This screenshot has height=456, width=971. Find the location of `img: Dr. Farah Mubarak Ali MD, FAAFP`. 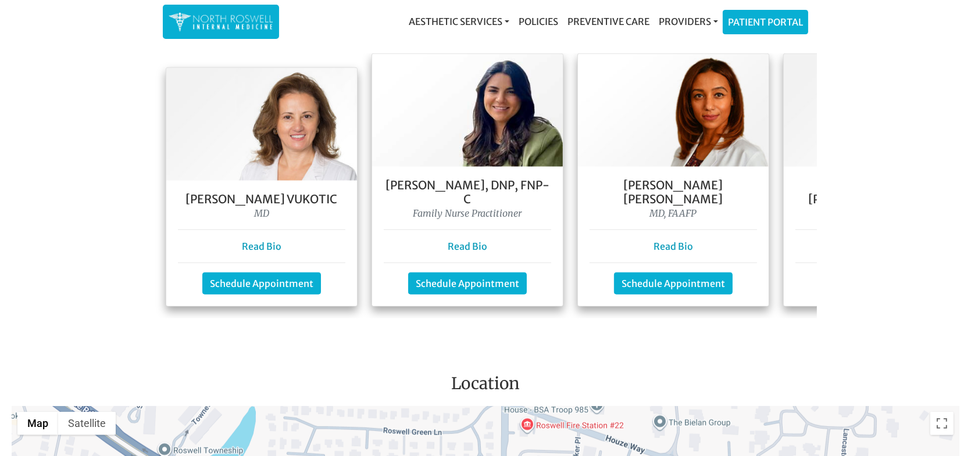

img: Dr. Farah Mubarak Ali MD, FAAFP is located at coordinates (673, 110).